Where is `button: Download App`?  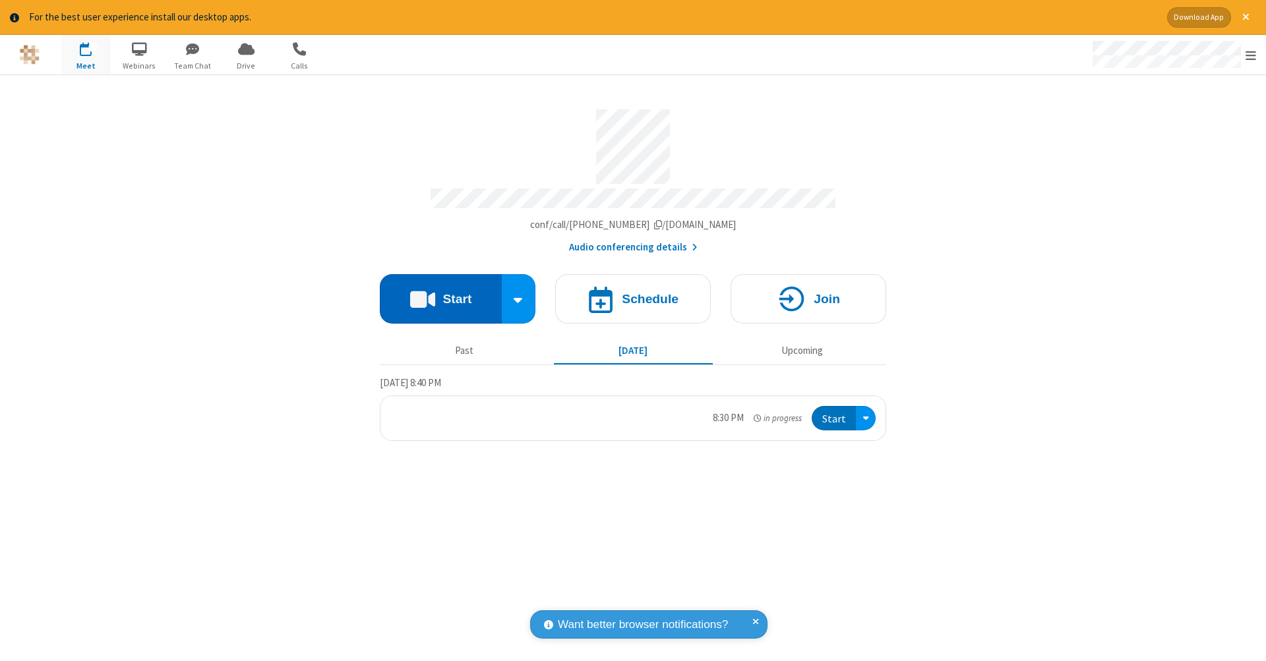 button: Download App is located at coordinates (1199, 17).